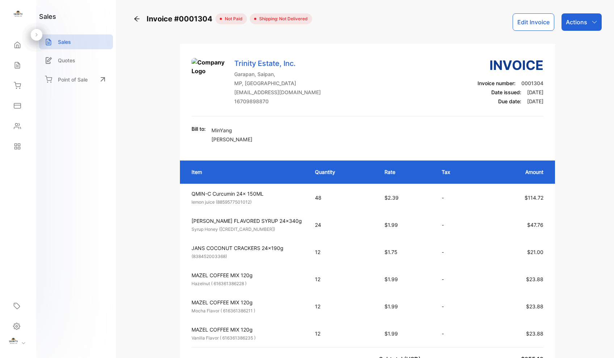  I want to click on a: Sales, so click(76, 42).